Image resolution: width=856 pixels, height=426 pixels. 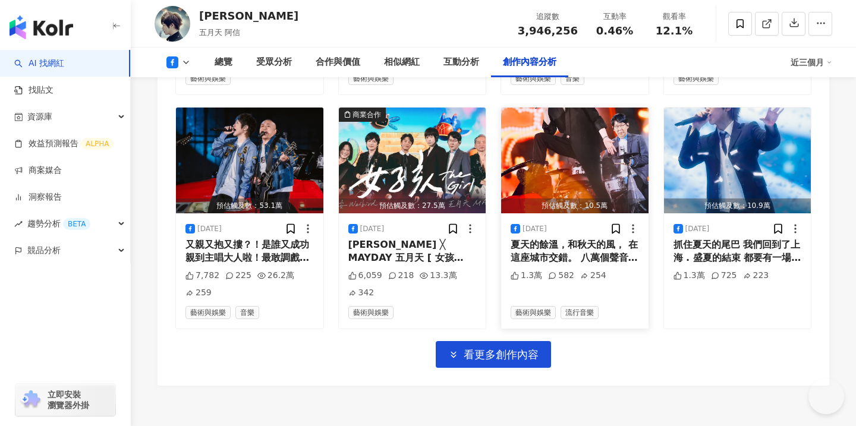 What do you see at coordinates (202, 276) in the screenshot?
I see `div: 7,782` at bounding box center [202, 276].